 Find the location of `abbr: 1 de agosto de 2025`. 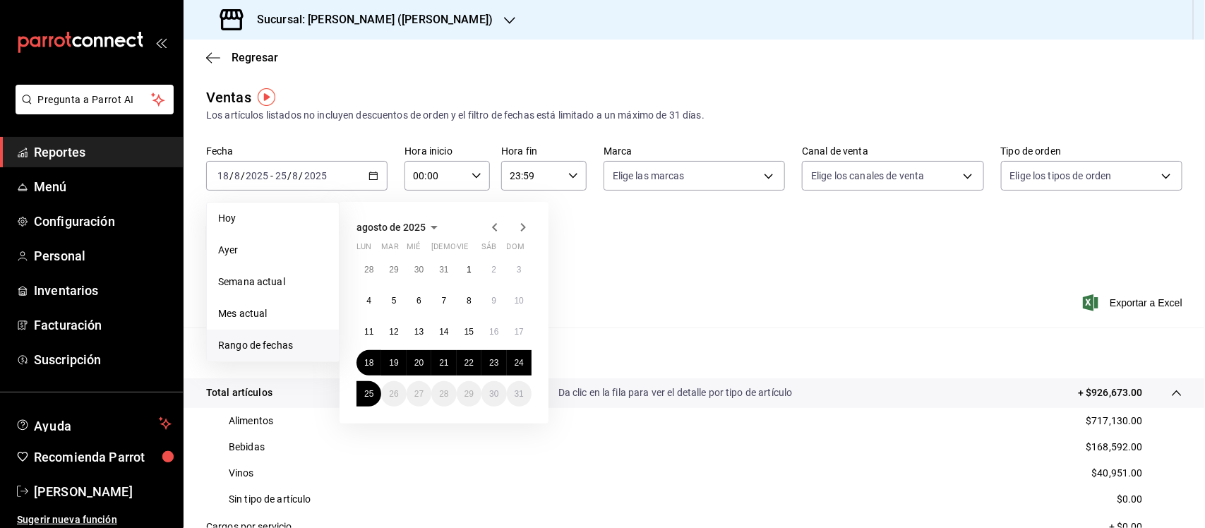

abbr: 1 de agosto de 2025 is located at coordinates (469, 270).